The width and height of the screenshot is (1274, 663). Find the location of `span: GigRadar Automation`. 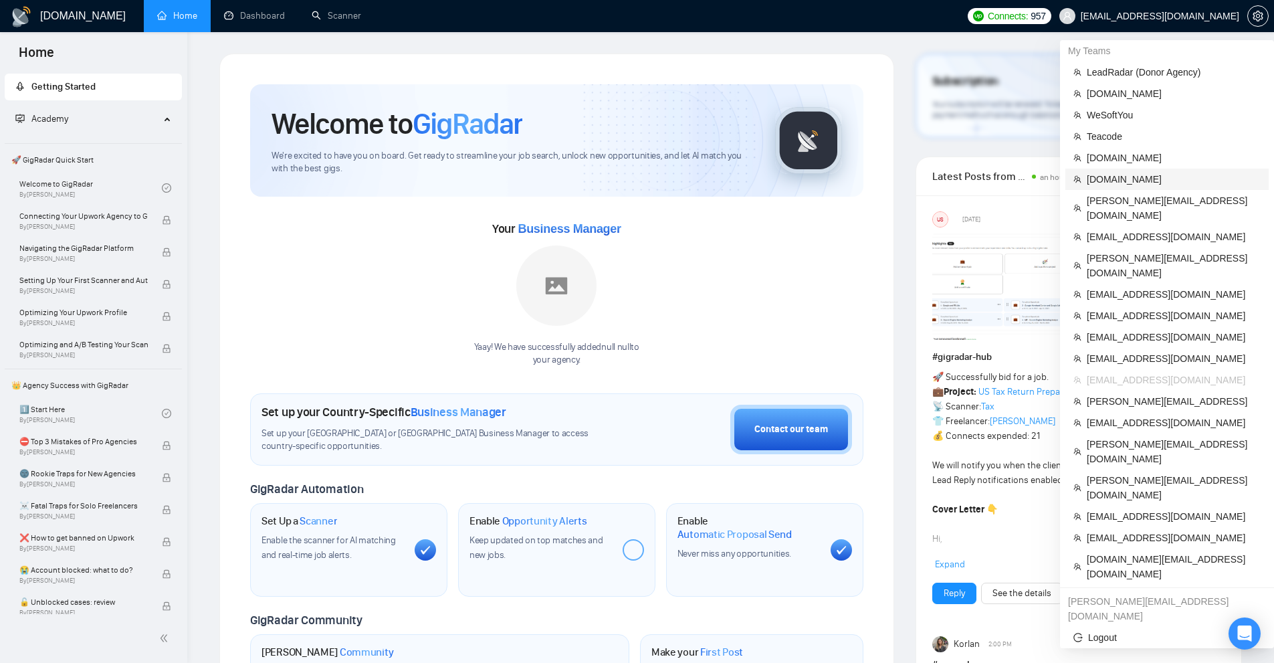

span: GigRadar Automation is located at coordinates (306, 489).